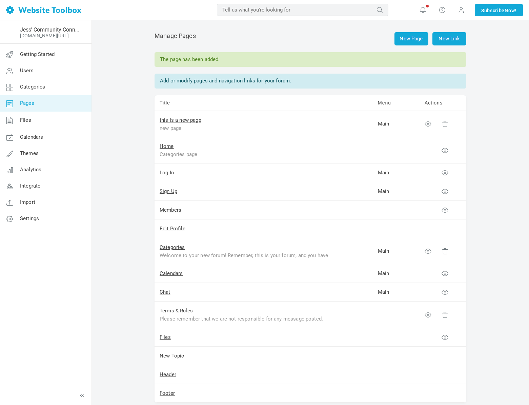 This screenshot has width=529, height=405. Describe the element at coordinates (310, 59) in the screenshot. I see `div: The page has been added.` at that location.